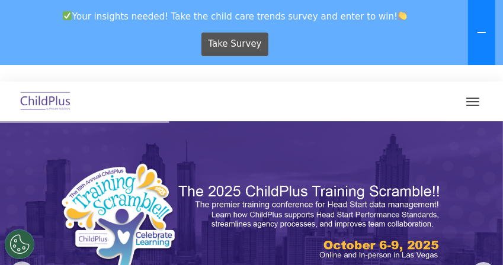 The image size is (503, 265). What do you see at coordinates (20, 245) in the screenshot?
I see `button: Cookies Settings` at bounding box center [20, 245].